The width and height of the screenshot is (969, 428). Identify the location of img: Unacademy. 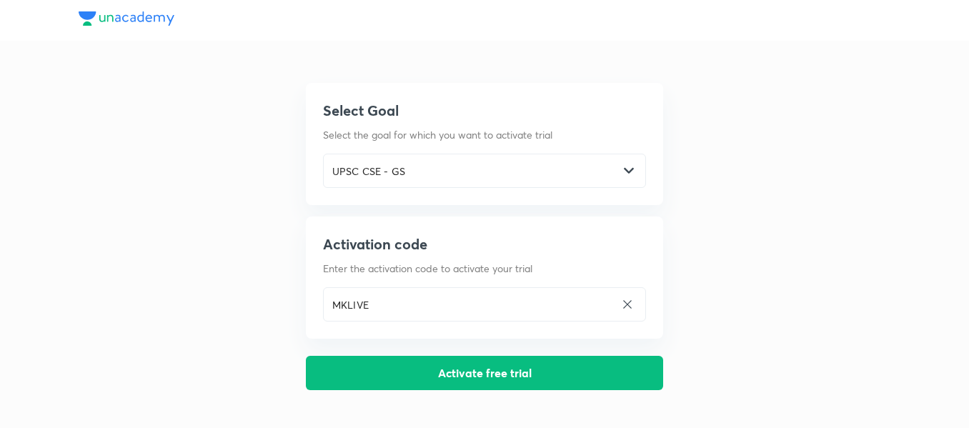
(126, 19).